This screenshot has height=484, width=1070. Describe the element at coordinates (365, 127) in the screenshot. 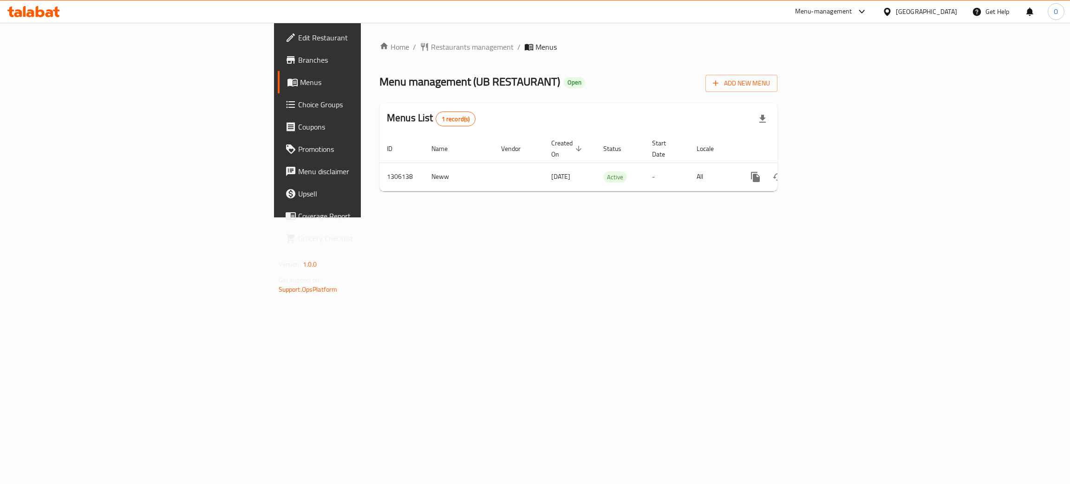

I see `a: Coupons` at that location.